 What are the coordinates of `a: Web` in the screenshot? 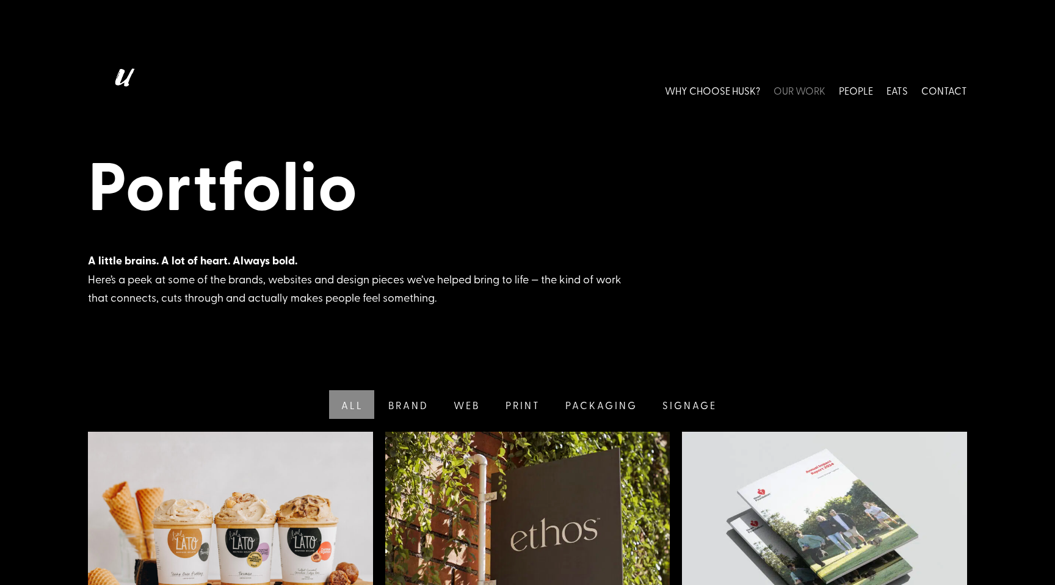 It's located at (465, 404).